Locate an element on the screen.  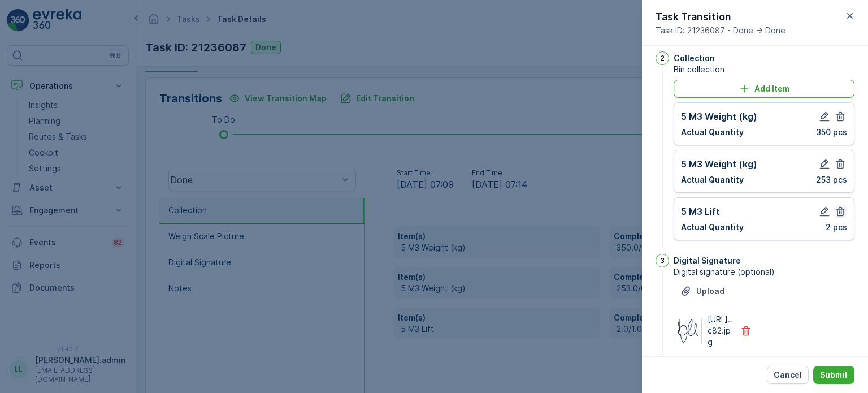
p: 350 pcs is located at coordinates (831, 132).